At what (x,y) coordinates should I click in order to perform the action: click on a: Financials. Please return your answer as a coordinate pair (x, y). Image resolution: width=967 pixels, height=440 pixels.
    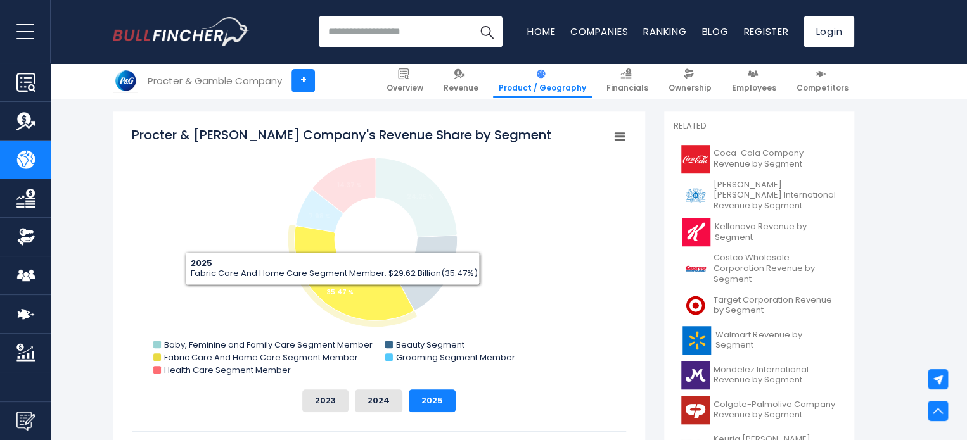
    Looking at the image, I should click on (627, 80).